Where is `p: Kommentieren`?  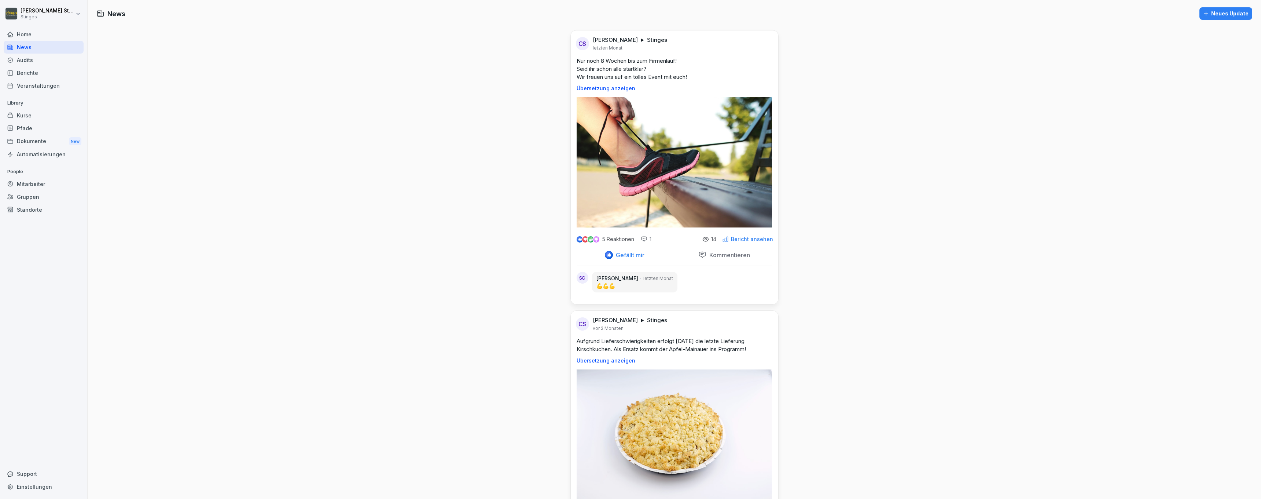 p: Kommentieren is located at coordinates (728, 255).